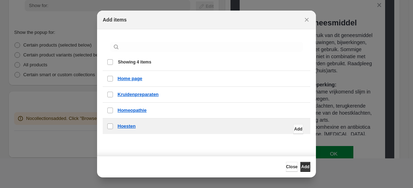 Image resolution: width=413 pixels, height=188 pixels. I want to click on span: Close, so click(291, 167).